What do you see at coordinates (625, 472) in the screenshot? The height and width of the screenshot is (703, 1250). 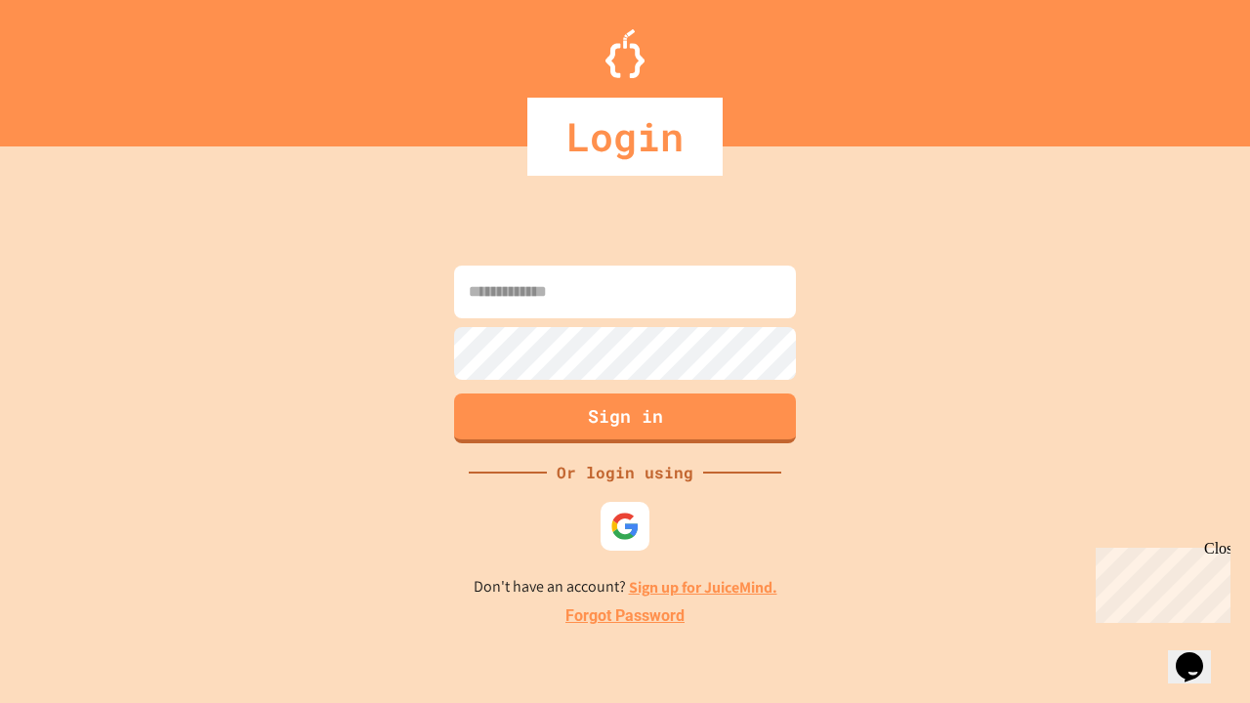 I see `div: Or login using` at bounding box center [625, 472].